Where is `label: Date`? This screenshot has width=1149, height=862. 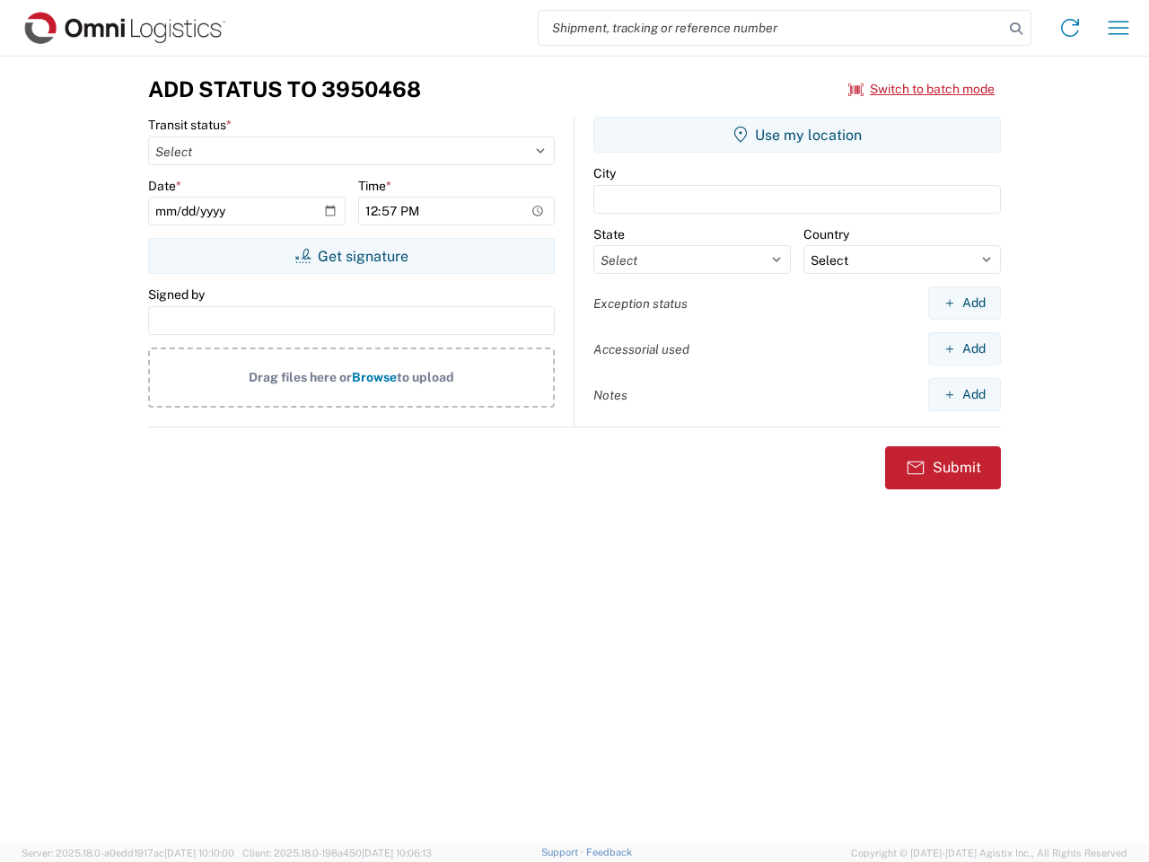 label: Date is located at coordinates (164, 186).